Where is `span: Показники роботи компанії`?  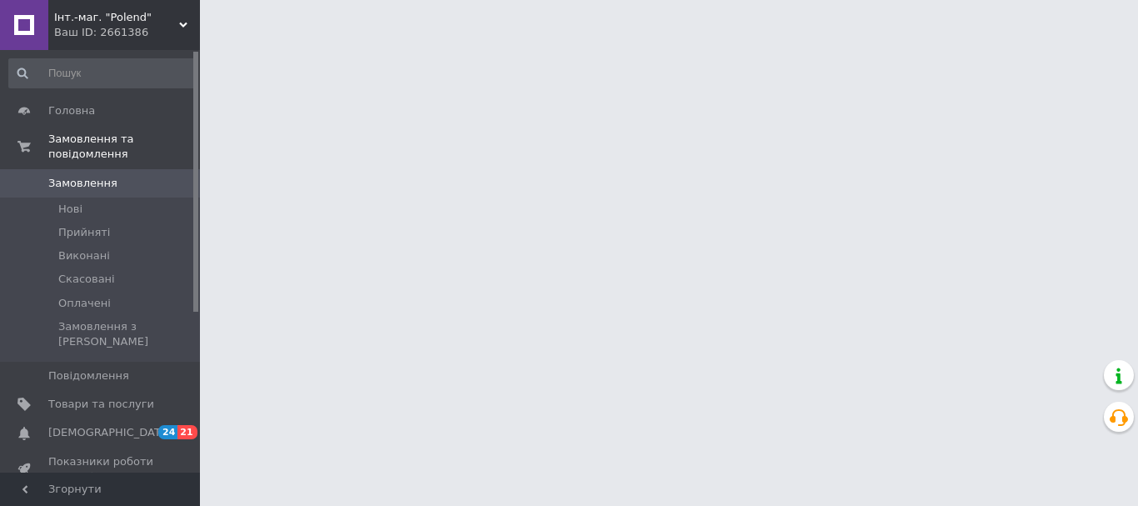 span: Показники роботи компанії is located at coordinates (101, 469).